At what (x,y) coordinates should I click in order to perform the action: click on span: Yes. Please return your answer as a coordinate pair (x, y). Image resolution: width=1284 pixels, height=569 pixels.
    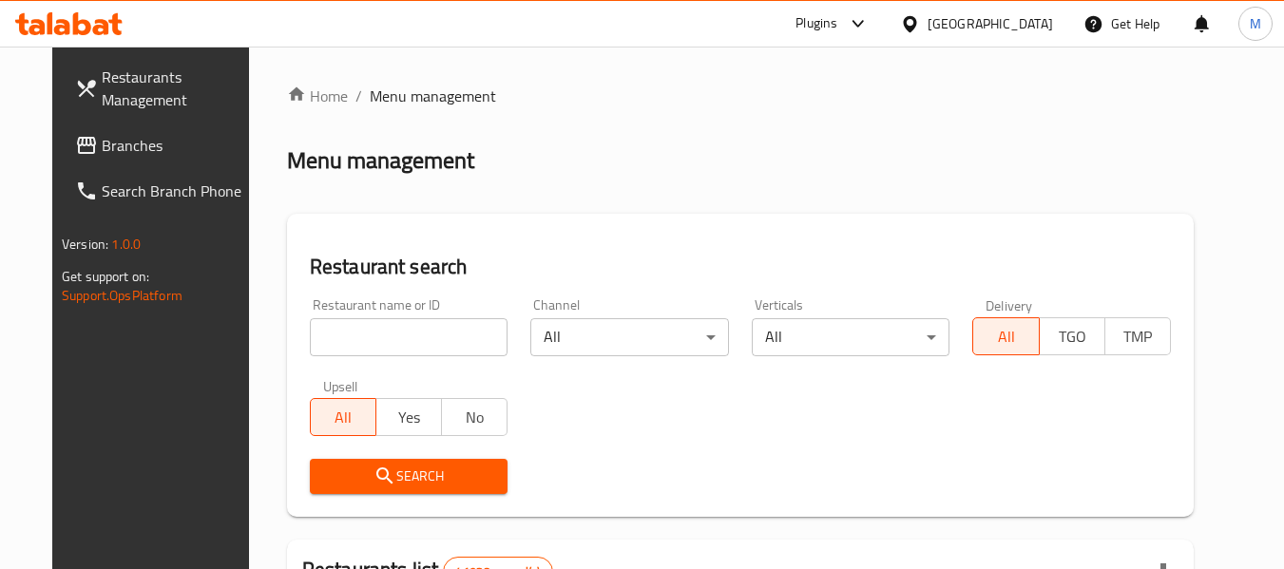
    Looking at the image, I should click on (409, 417).